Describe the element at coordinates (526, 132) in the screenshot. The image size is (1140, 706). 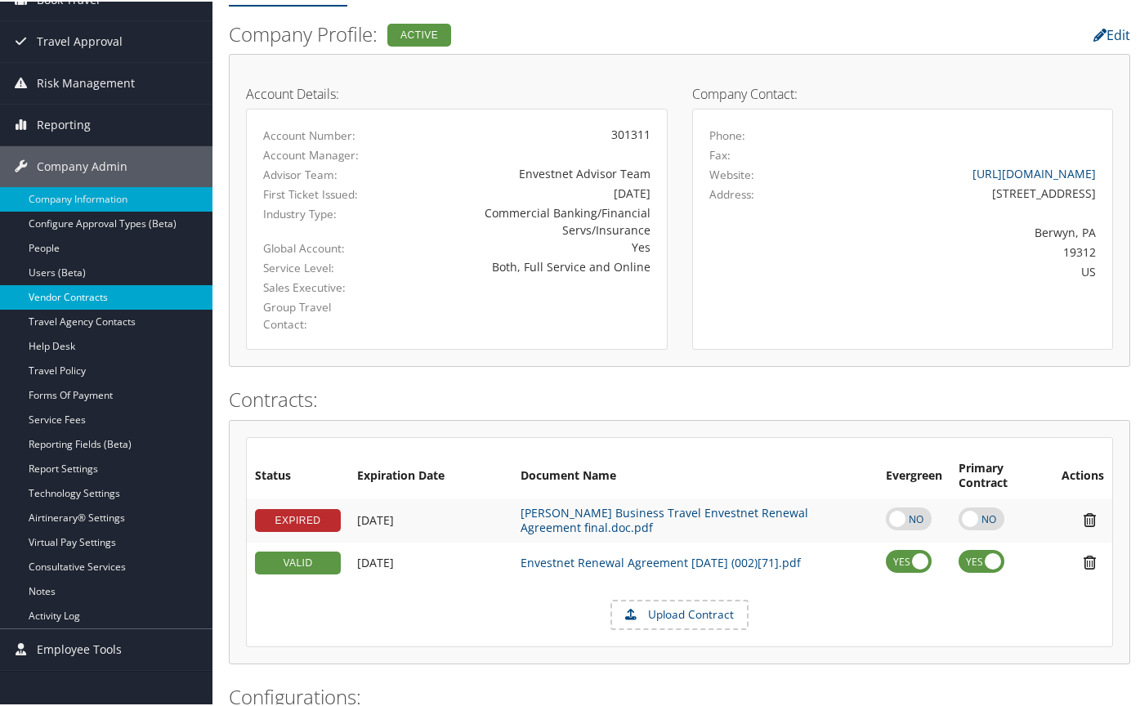
I see `div: 301311` at that location.